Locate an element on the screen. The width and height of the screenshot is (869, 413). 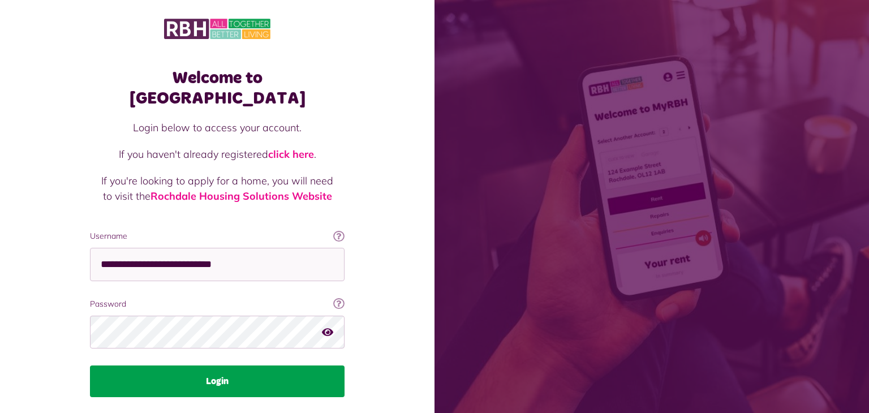
p: If you haven't already registered . is located at coordinates (217, 154).